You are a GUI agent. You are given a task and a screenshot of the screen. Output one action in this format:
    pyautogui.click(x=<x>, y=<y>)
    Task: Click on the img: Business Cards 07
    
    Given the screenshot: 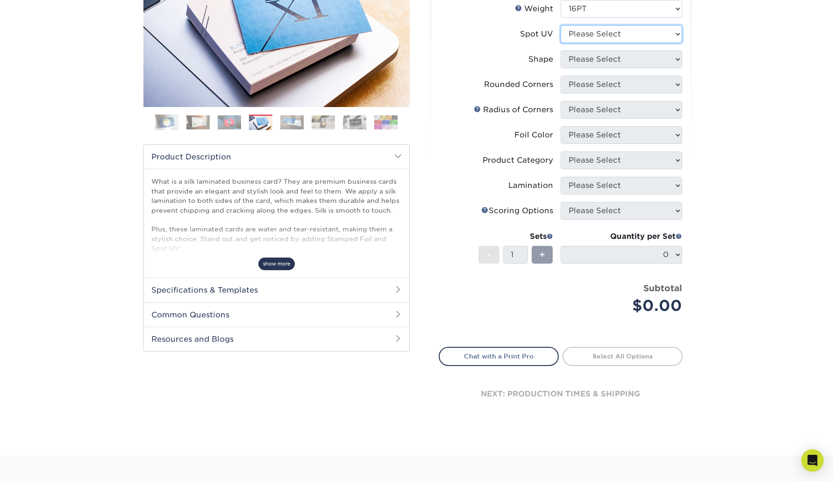 What is the action you would take?
    pyautogui.click(x=355, y=122)
    